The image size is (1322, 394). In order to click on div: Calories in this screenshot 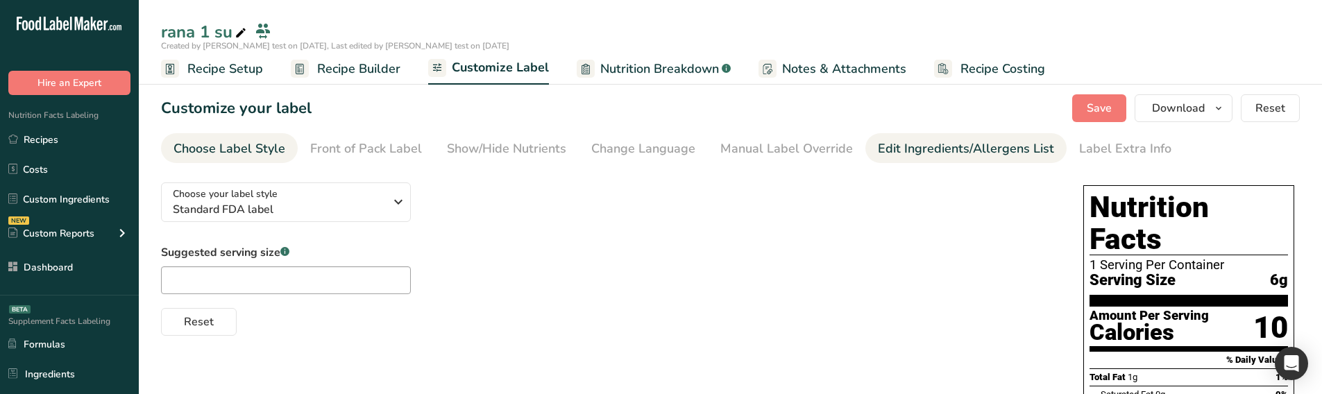, I will do `click(1149, 332)`.